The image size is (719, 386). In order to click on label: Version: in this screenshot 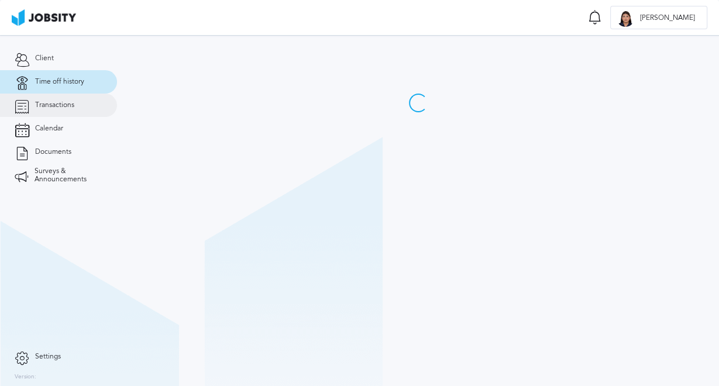, I will do `click(25, 378)`.